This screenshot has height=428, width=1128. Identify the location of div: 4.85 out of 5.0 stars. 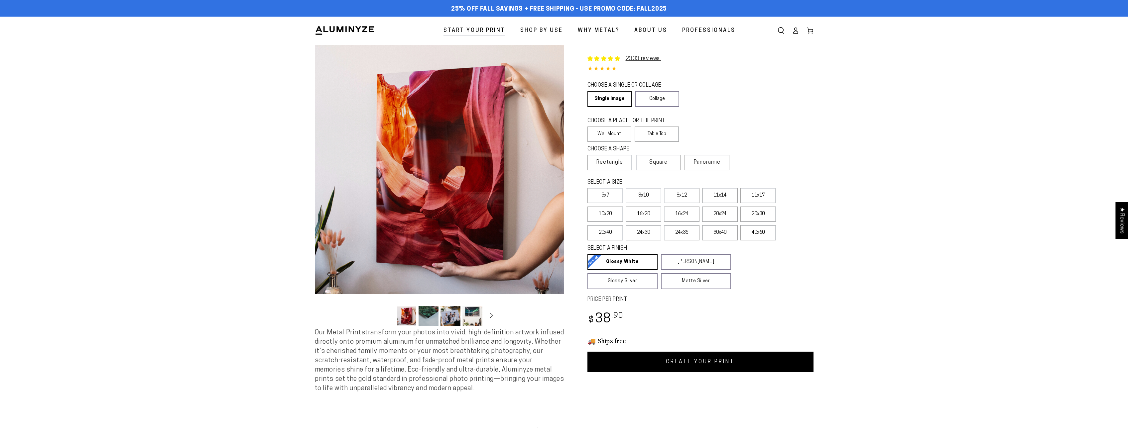
(700, 69).